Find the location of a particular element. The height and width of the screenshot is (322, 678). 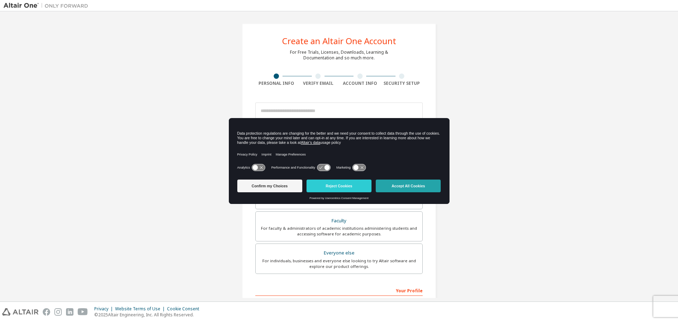

div: For individuals, businesses and everyone else looking to try Altair software and explore our prod... is located at coordinates (339, 264).